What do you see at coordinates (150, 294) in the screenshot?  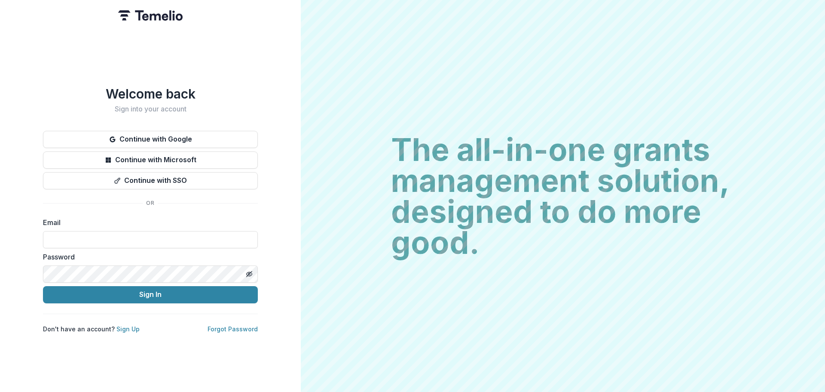 I see `button: Sign In` at bounding box center [150, 294].